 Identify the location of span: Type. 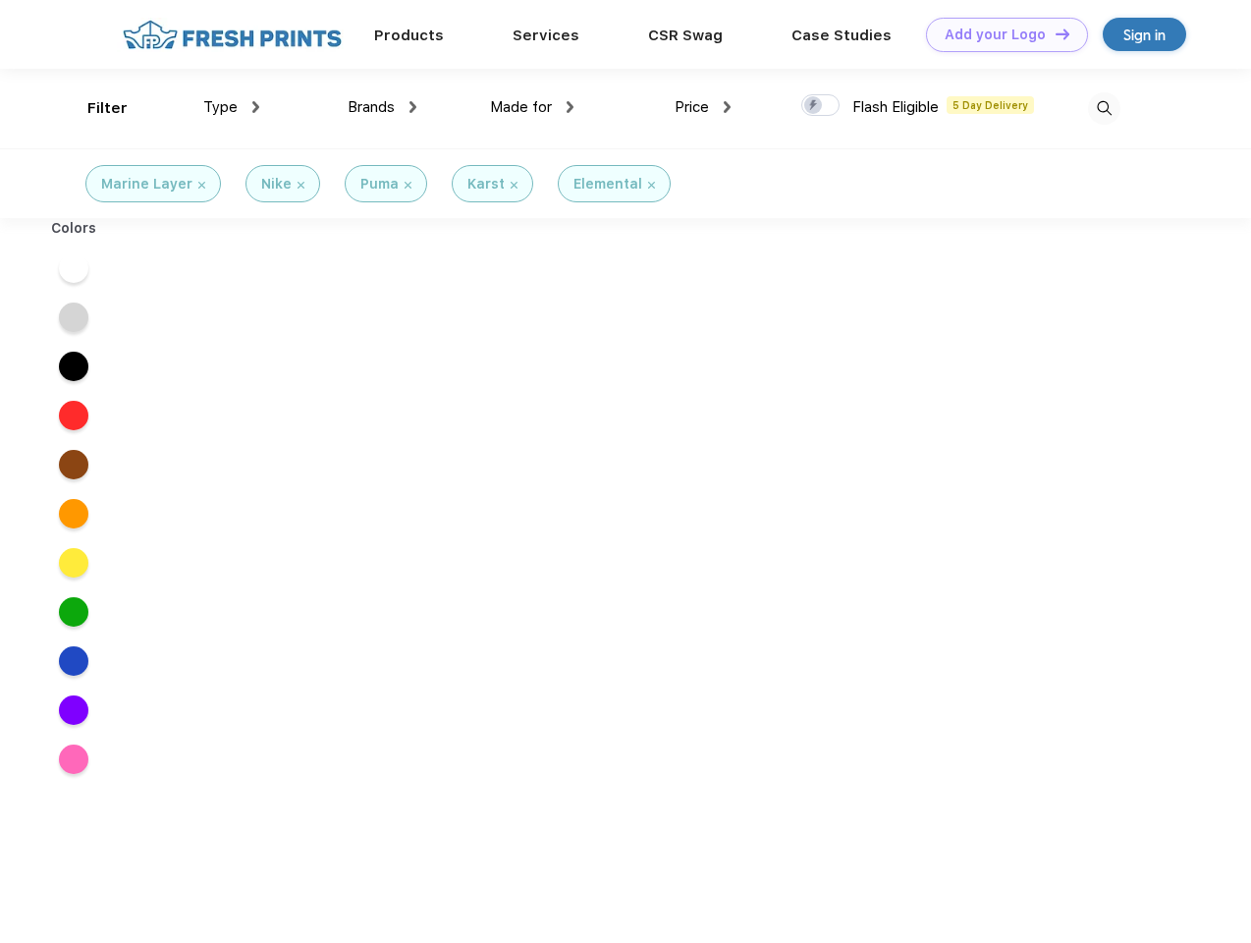
(220, 107).